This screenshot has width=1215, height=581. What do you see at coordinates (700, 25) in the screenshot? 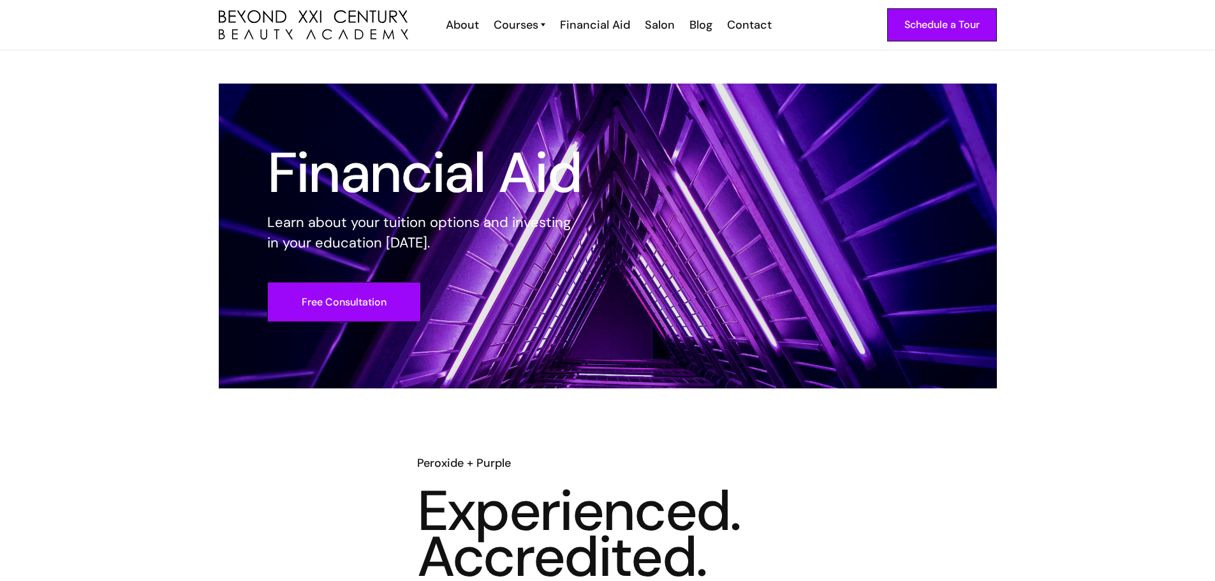
I see `a: Blog` at bounding box center [700, 25].